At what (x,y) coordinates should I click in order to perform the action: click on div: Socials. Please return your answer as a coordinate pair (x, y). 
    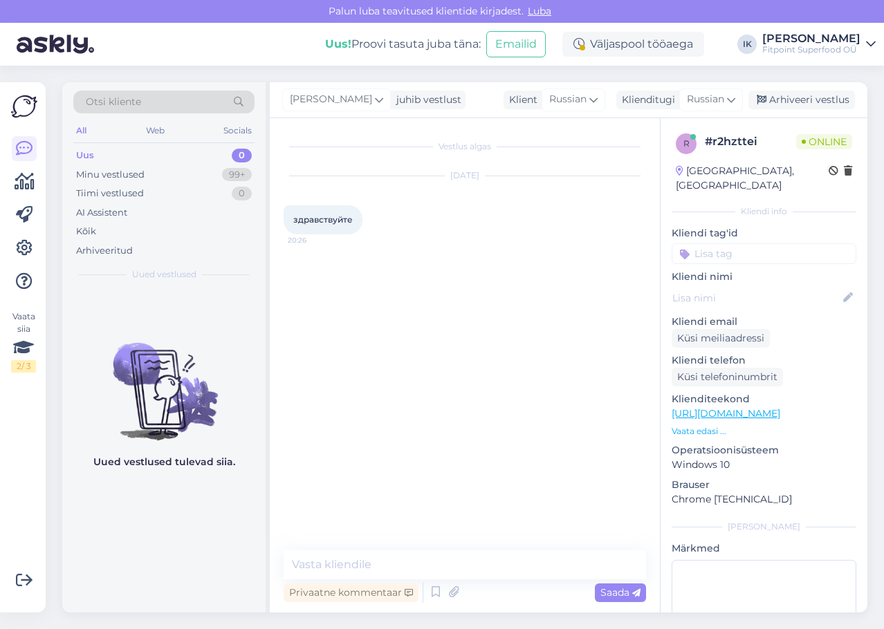
    Looking at the image, I should click on (237, 131).